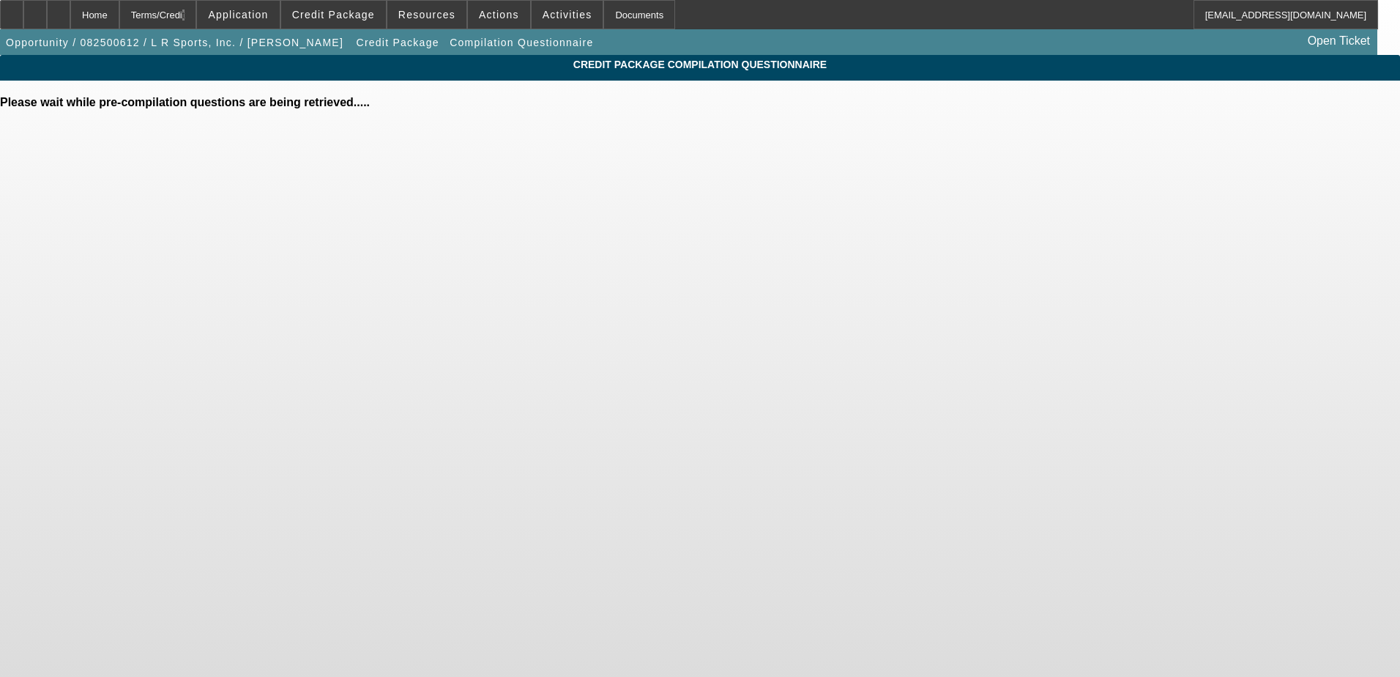  I want to click on span: Compilation Questionnaire, so click(521, 42).